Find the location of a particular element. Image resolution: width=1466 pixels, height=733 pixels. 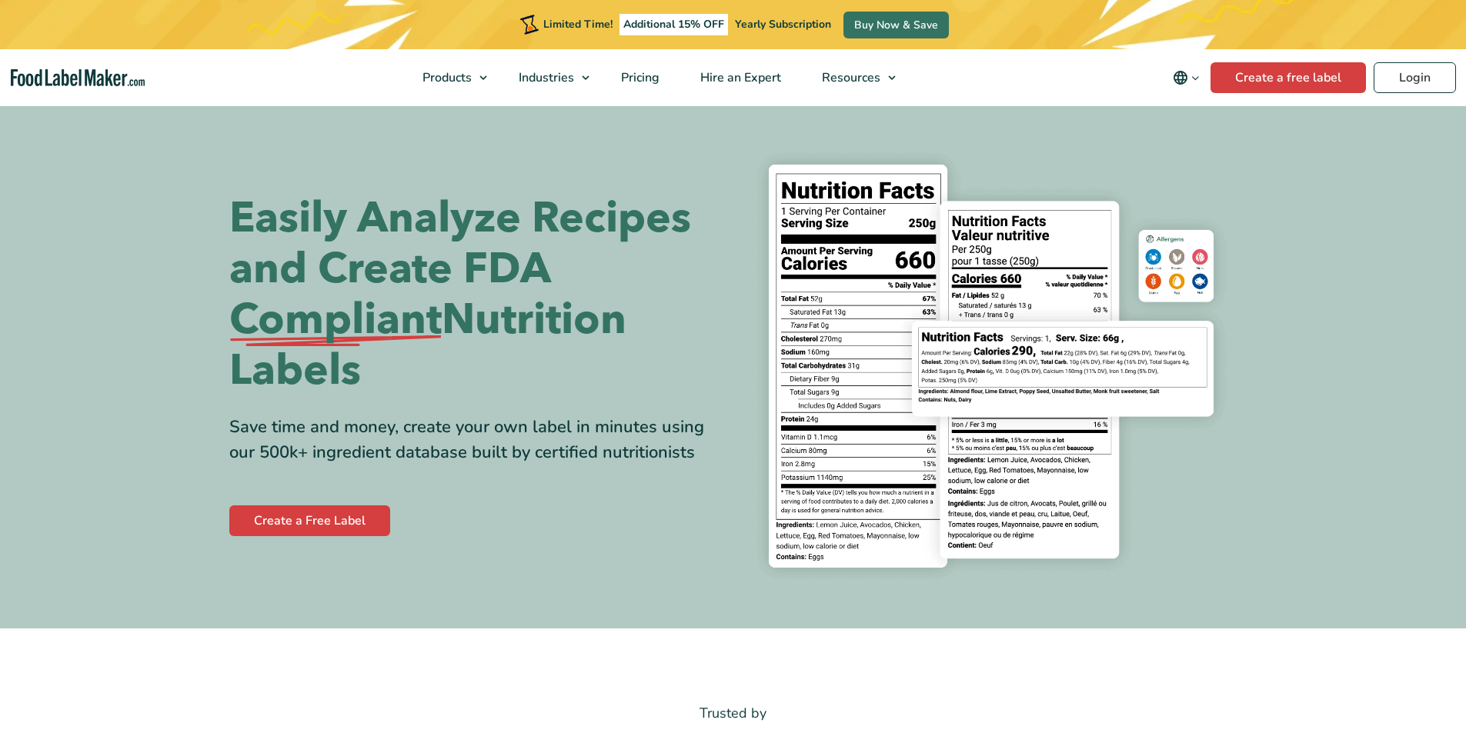

a: Pricing is located at coordinates (639, 78).